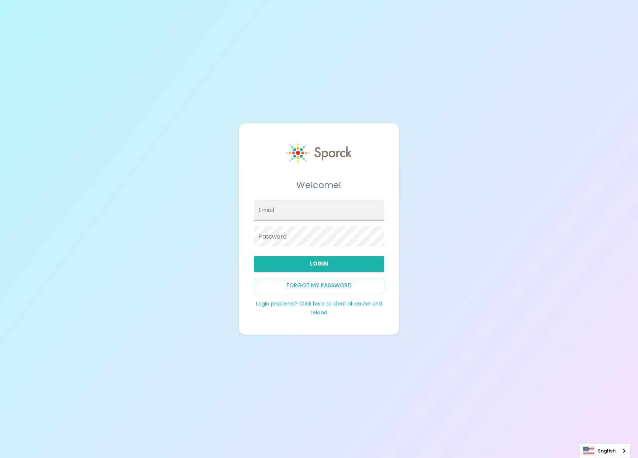  I want to click on h5: Welcome!, so click(319, 185).